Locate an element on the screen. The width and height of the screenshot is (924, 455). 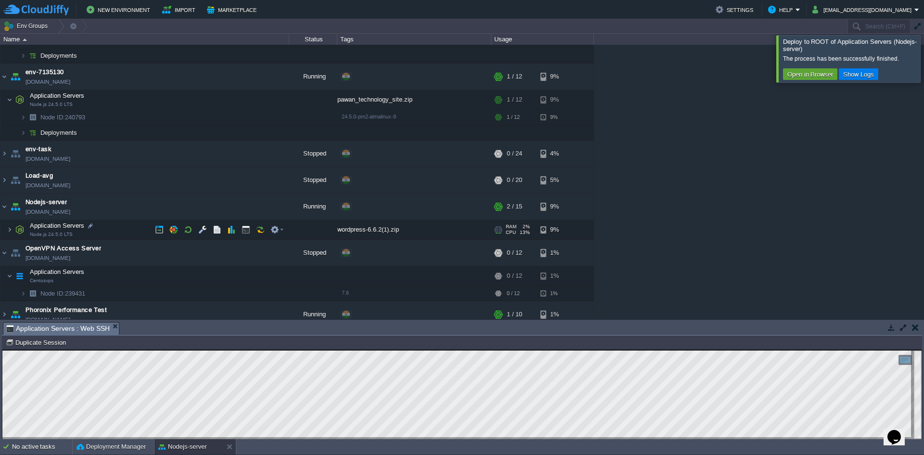
span: 7.6 is located at coordinates (345, 293).